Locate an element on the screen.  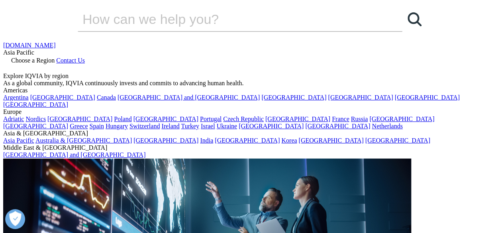
a: Nordics is located at coordinates (35, 119).